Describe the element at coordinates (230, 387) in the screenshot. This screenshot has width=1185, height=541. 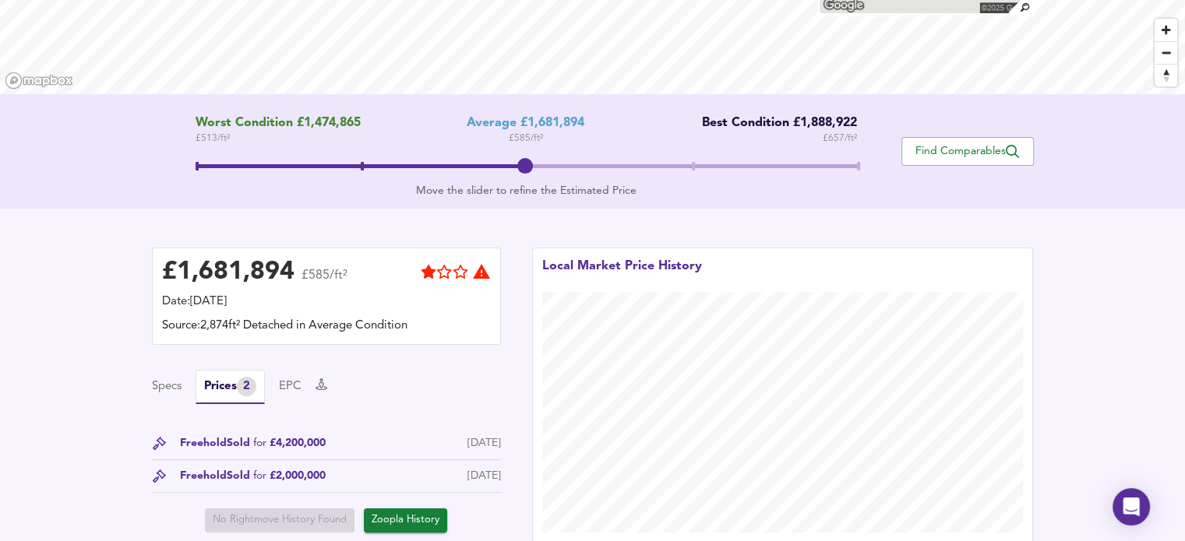
I see `button: Prices2` at that location.